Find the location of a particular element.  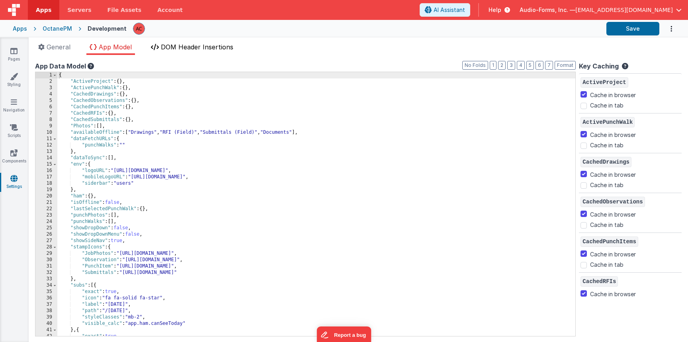

div: 30 is located at coordinates (46, 260).